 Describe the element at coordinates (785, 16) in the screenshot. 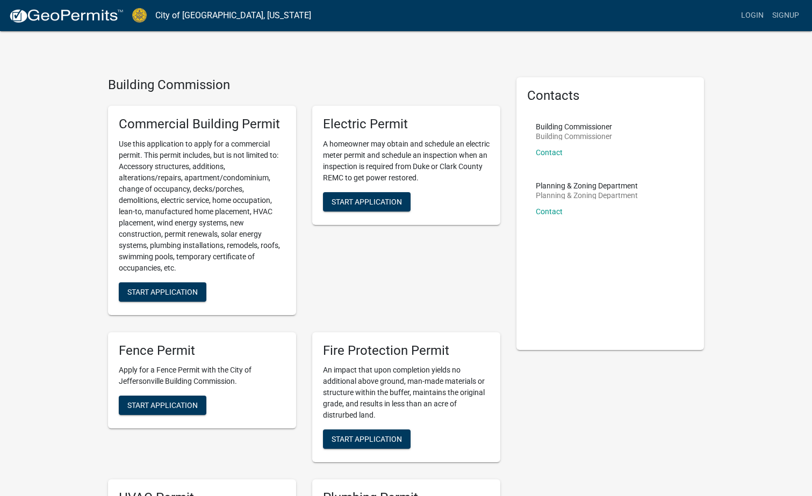

I see `a: Signup` at that location.